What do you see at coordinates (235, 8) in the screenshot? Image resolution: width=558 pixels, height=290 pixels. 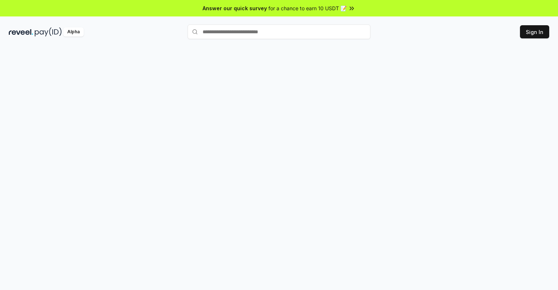 I see `span: Answer our quick survey` at bounding box center [235, 8].